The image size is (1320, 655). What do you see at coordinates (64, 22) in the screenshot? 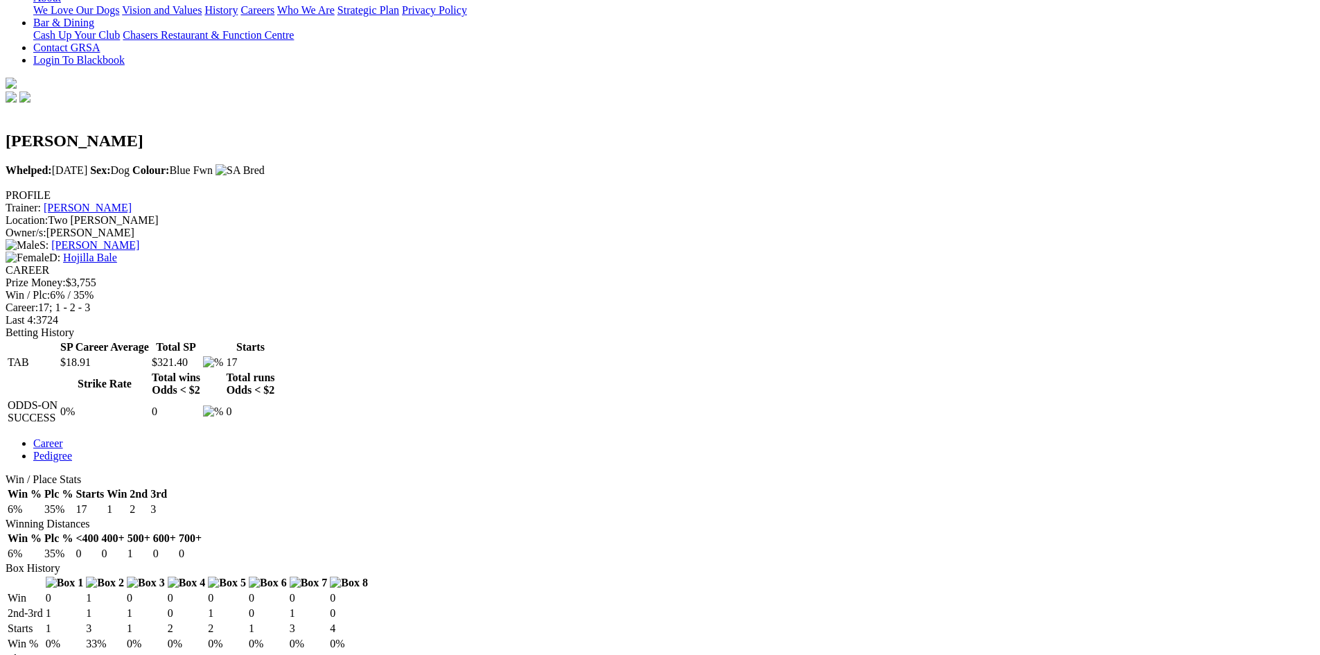
I see `a: Bar & Dining` at bounding box center [64, 22].